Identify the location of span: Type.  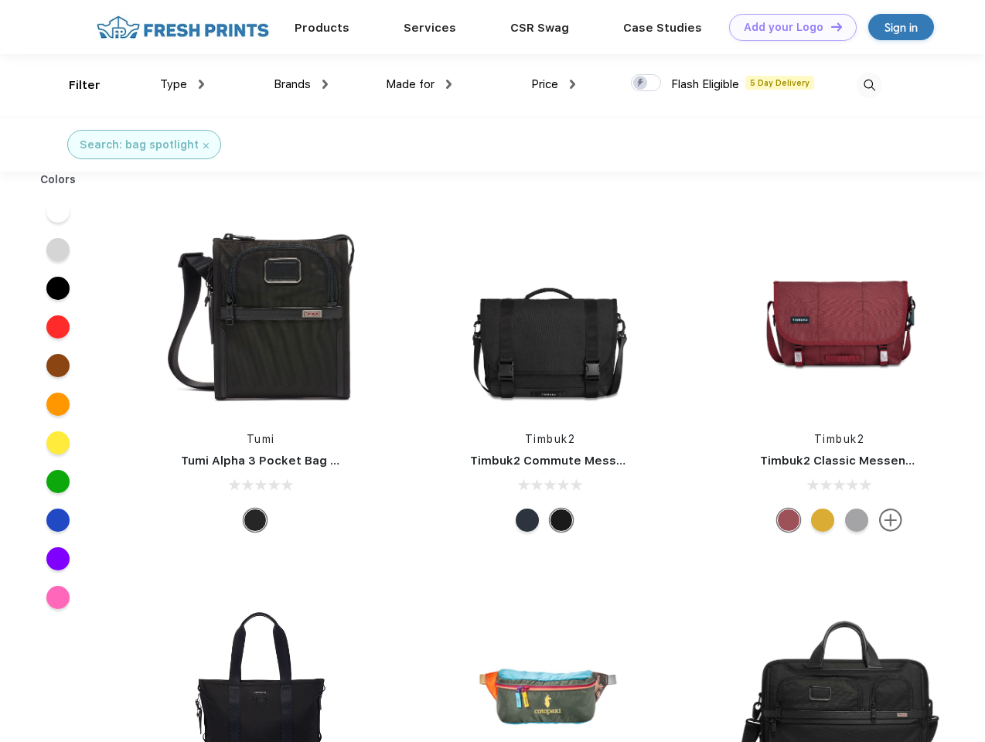
(173, 84).